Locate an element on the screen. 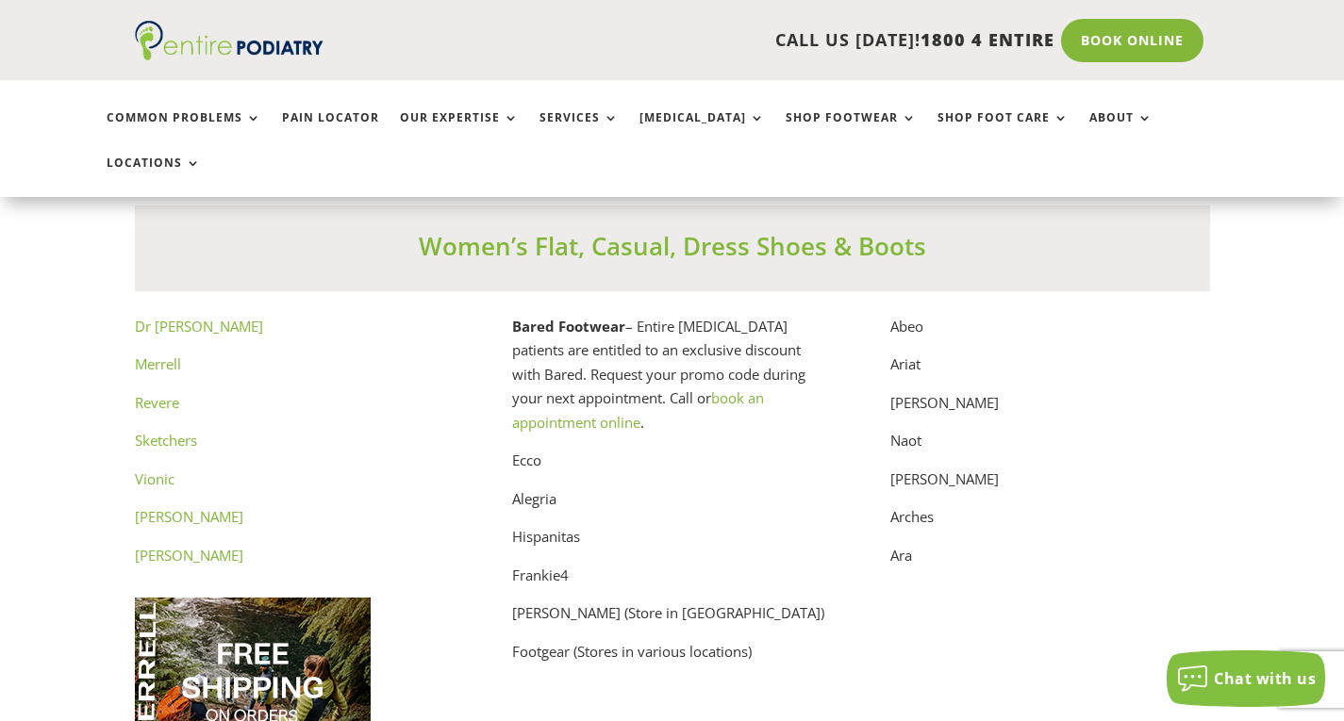 This screenshot has width=1344, height=721. a: Locations is located at coordinates (154, 176).